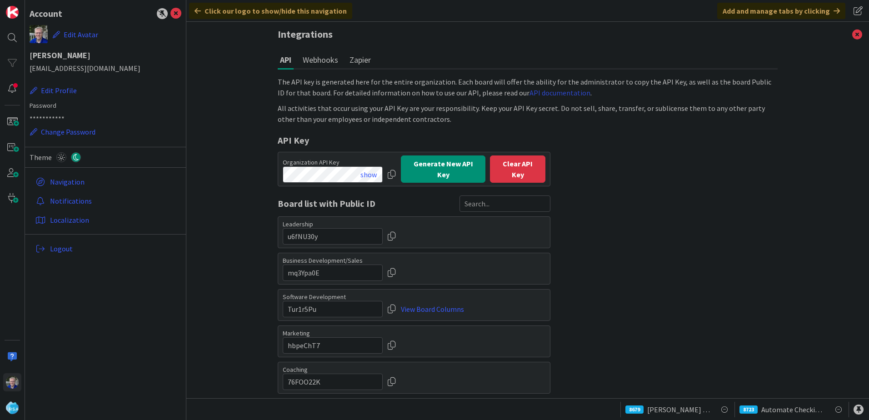 This screenshot has height=420, width=869. I want to click on div: 8723, so click(748, 409).